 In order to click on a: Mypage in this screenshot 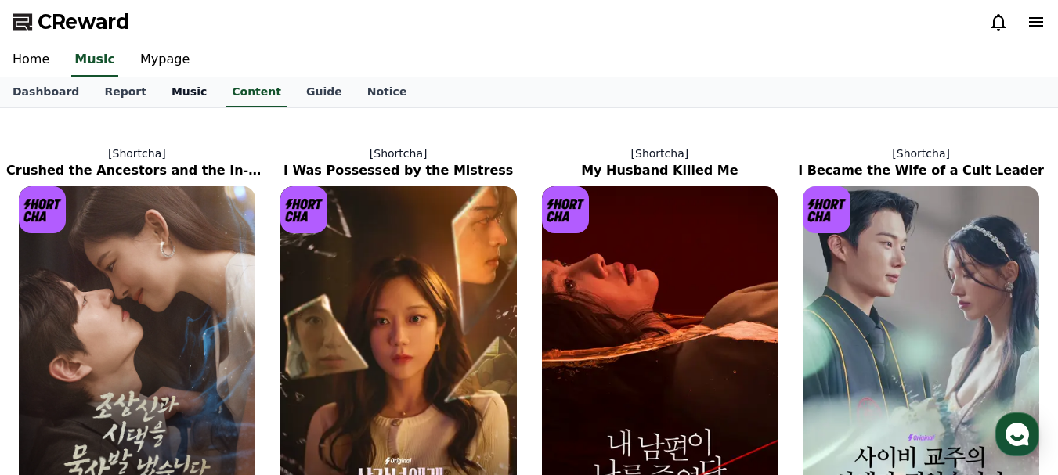, I will do `click(164, 60)`.